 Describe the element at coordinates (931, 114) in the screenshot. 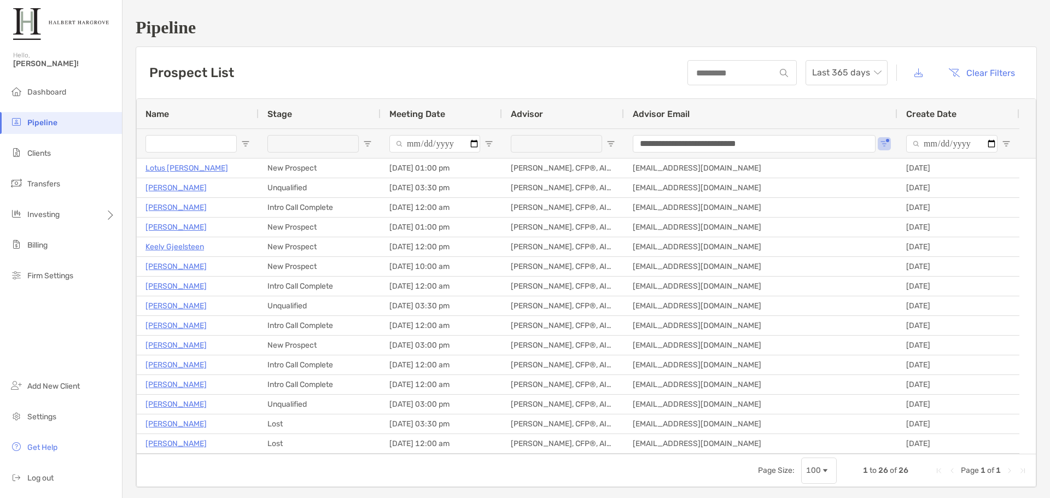

I see `span: Create Date` at that location.